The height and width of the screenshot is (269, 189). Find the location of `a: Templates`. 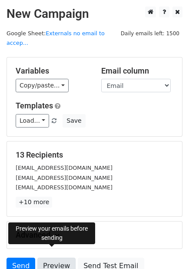

a: Templates is located at coordinates (34, 105).